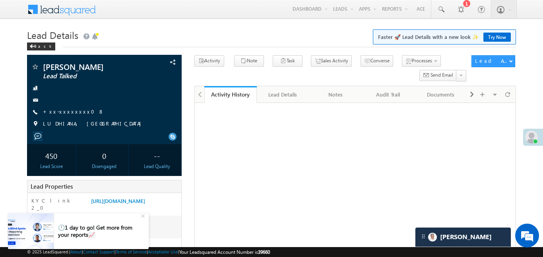 The width and height of the screenshot is (543, 257). Describe the element at coordinates (388, 95) in the screenshot. I see `div: Audit Trail` at that location.